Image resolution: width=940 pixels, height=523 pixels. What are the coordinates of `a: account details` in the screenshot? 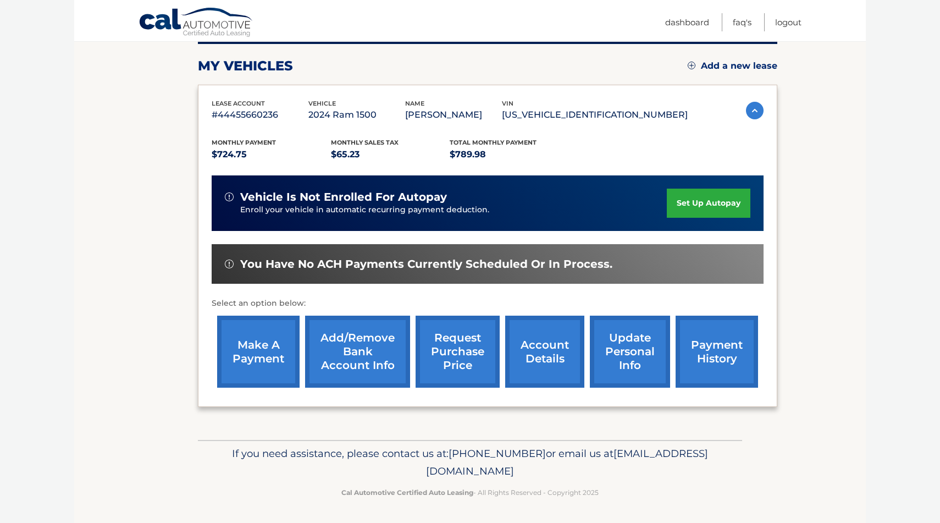 It's located at (545, 351).